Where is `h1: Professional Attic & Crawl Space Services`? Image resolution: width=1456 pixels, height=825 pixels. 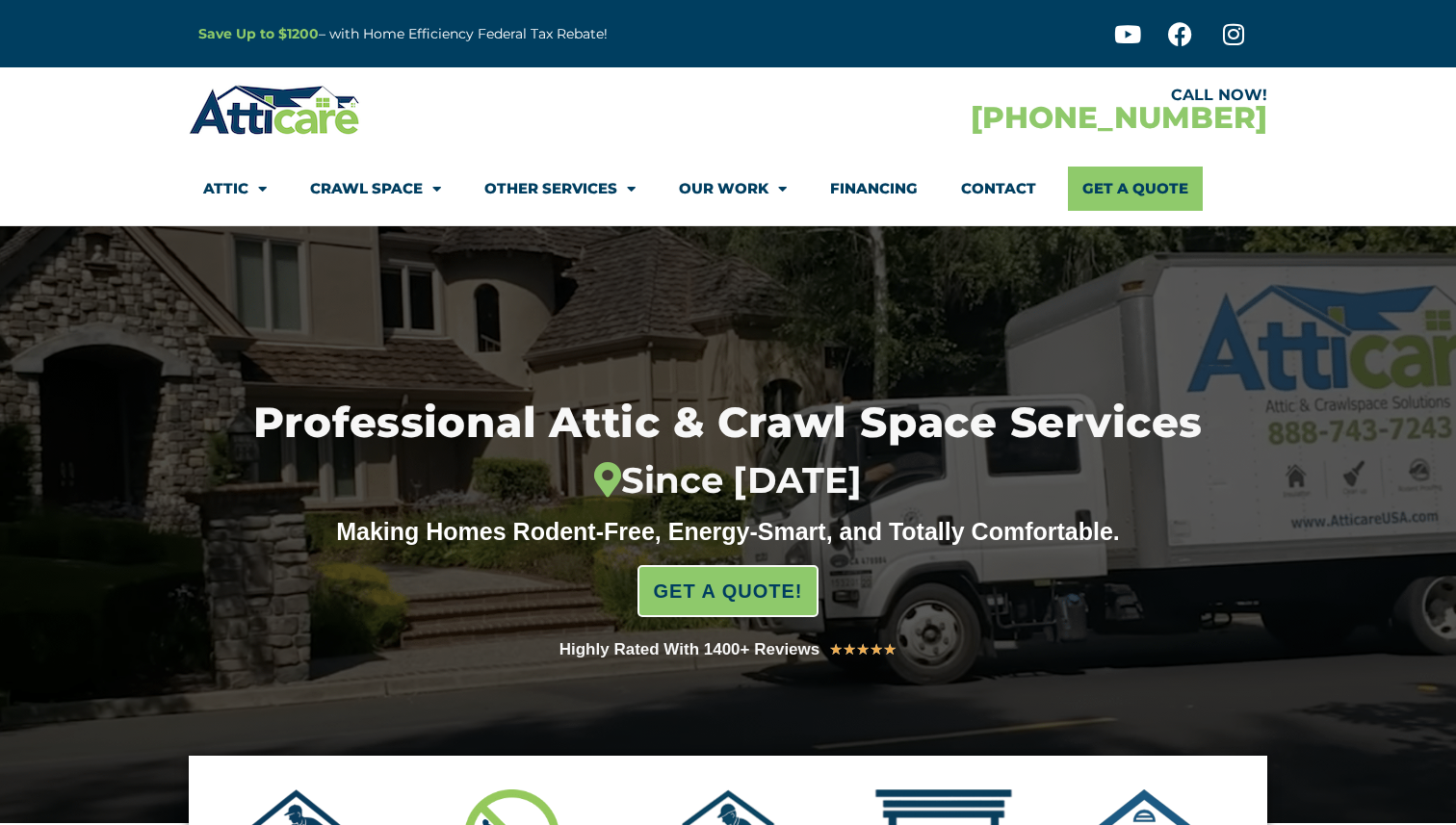
h1: Professional Attic & Crawl Space Services is located at coordinates (728, 452).